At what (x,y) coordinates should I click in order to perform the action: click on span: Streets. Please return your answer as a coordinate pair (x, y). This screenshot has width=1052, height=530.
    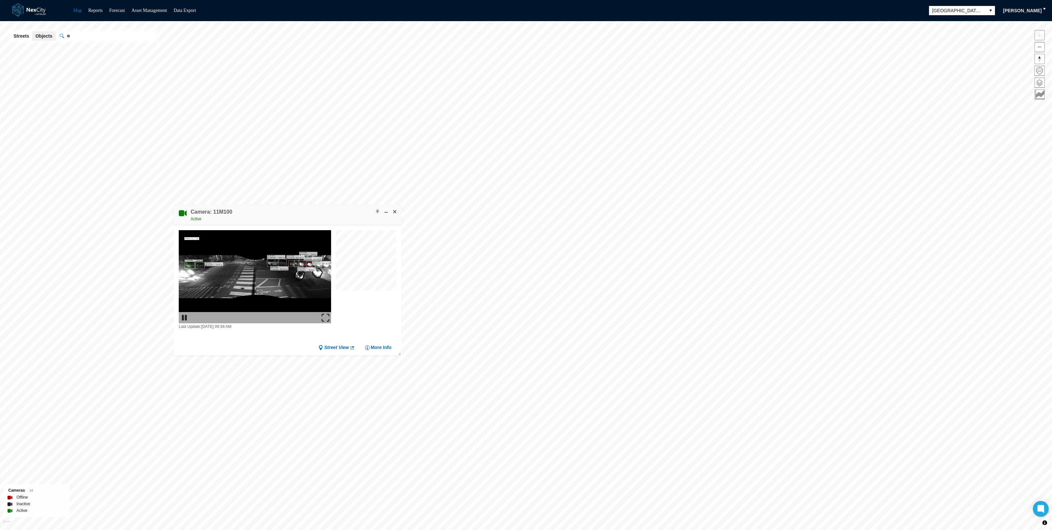
    Looking at the image, I should click on (21, 36).